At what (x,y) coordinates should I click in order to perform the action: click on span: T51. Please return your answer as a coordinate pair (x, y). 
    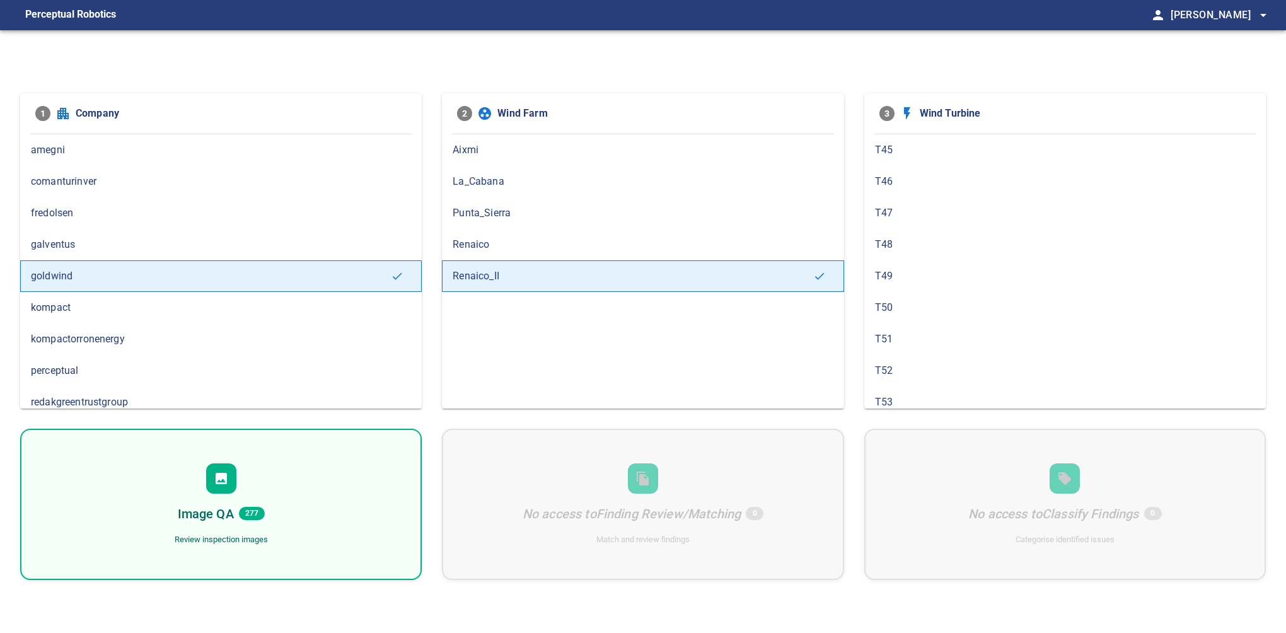
    Looking at the image, I should click on (1065, 339).